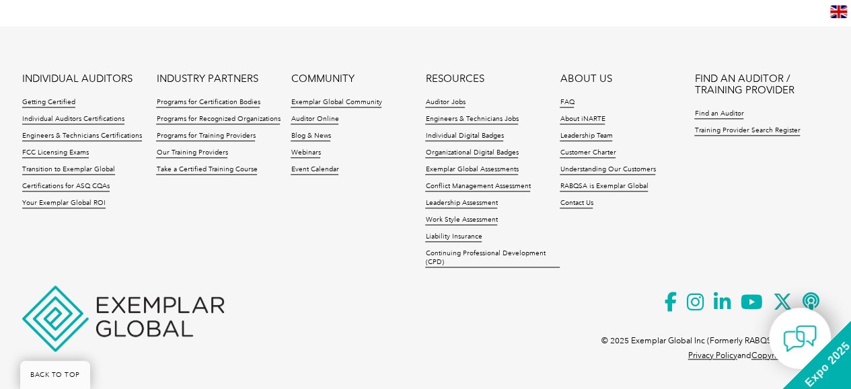 This screenshot has width=851, height=389. Describe the element at coordinates (586, 137) in the screenshot. I see `a: Leadership Team` at that location.